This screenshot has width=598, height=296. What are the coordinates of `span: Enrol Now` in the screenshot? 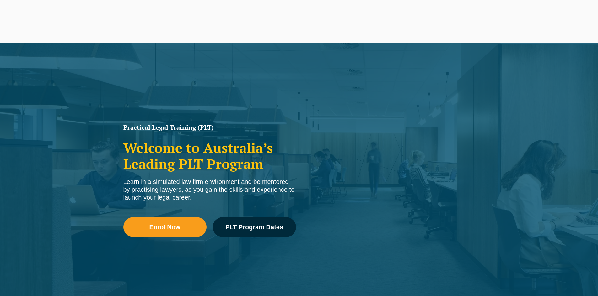 It's located at (165, 227).